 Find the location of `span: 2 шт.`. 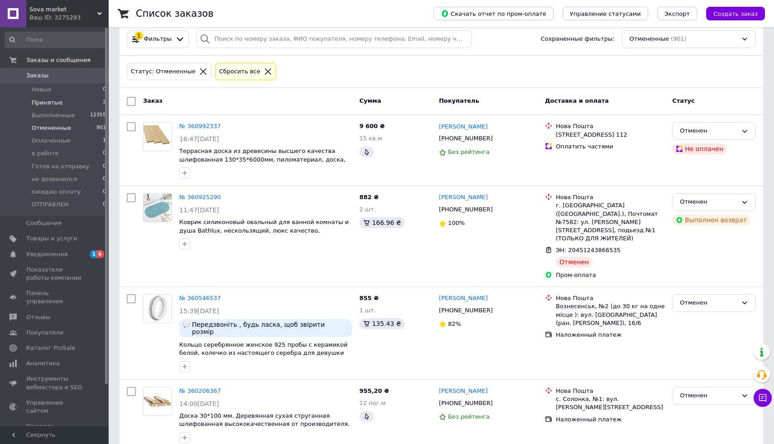

span: 2 шт. is located at coordinates (368, 209).